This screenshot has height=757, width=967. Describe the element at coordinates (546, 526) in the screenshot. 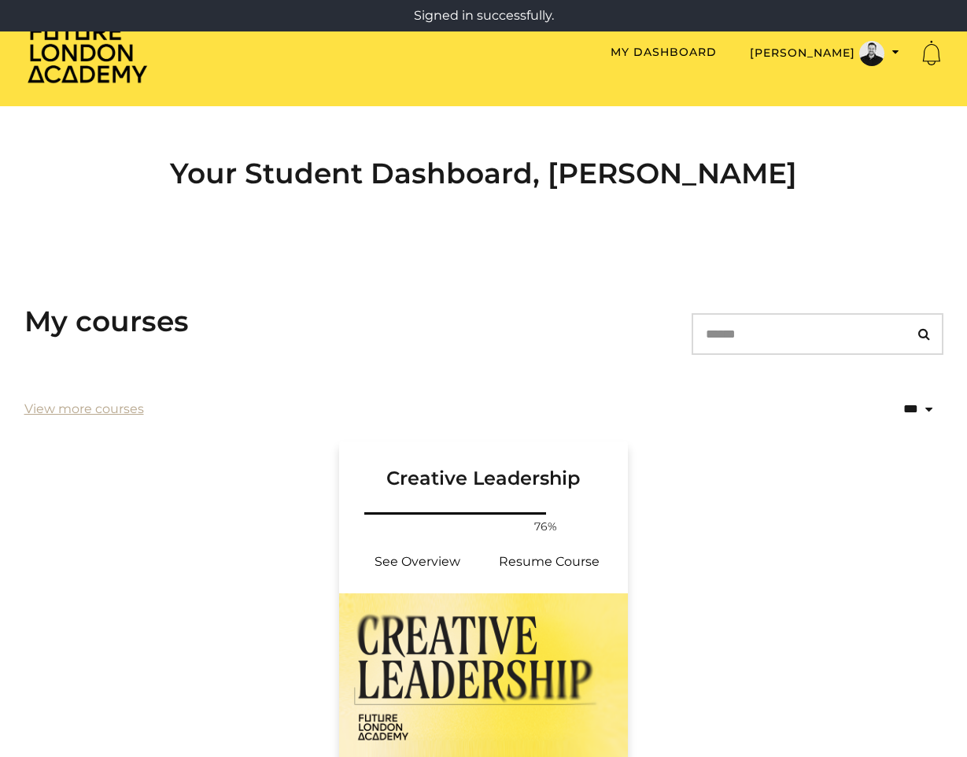

I see `span: 76%` at that location.